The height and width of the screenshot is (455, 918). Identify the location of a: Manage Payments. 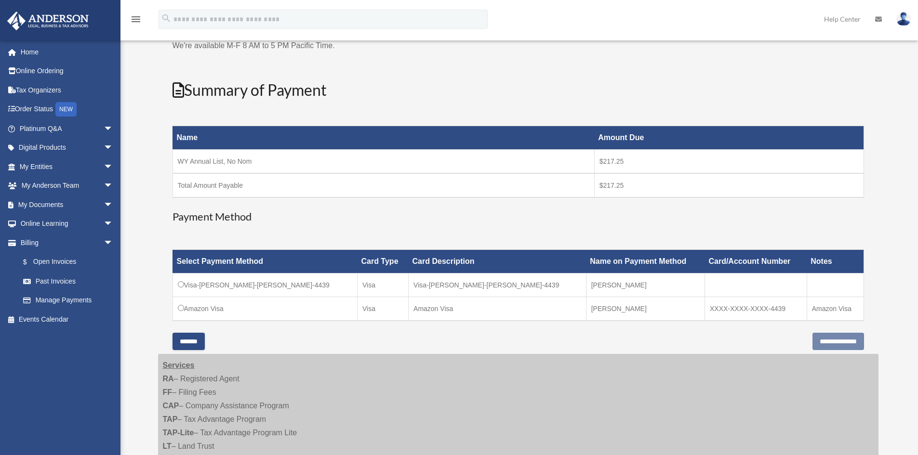
(68, 301).